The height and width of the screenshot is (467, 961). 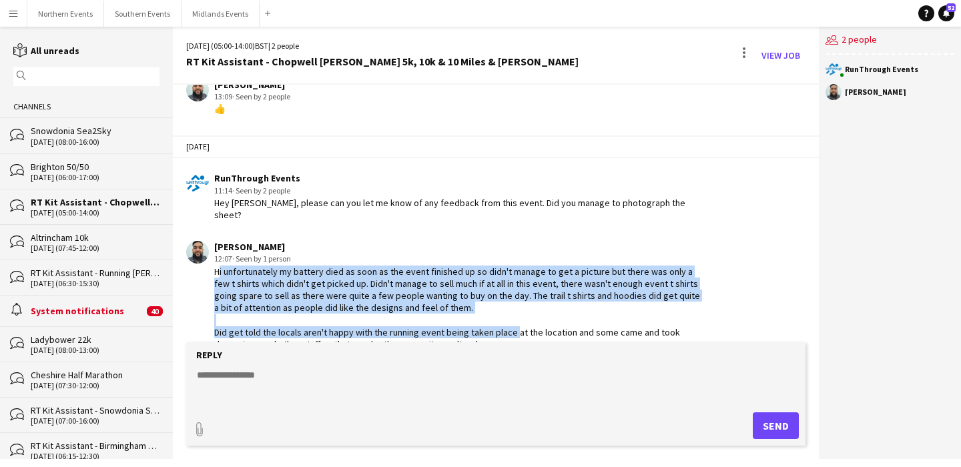 What do you see at coordinates (252, 97) in the screenshot?
I see `div: 13:09` at bounding box center [252, 97].